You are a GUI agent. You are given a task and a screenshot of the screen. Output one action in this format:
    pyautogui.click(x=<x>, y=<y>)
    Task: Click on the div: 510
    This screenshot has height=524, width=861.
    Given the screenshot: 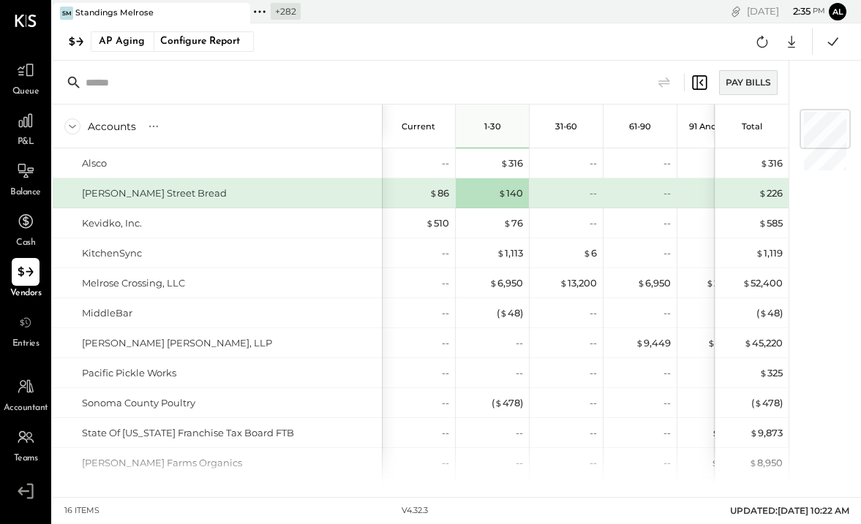 What is the action you would take?
    pyautogui.click(x=437, y=223)
    